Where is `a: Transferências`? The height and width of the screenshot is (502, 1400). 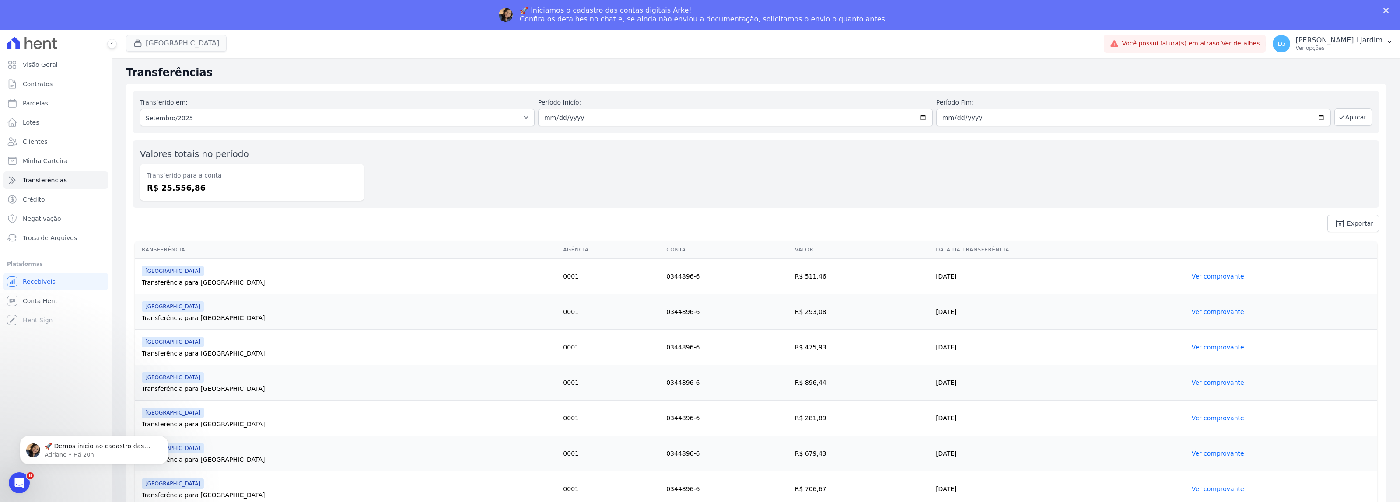
a: Transferências is located at coordinates (56, 180).